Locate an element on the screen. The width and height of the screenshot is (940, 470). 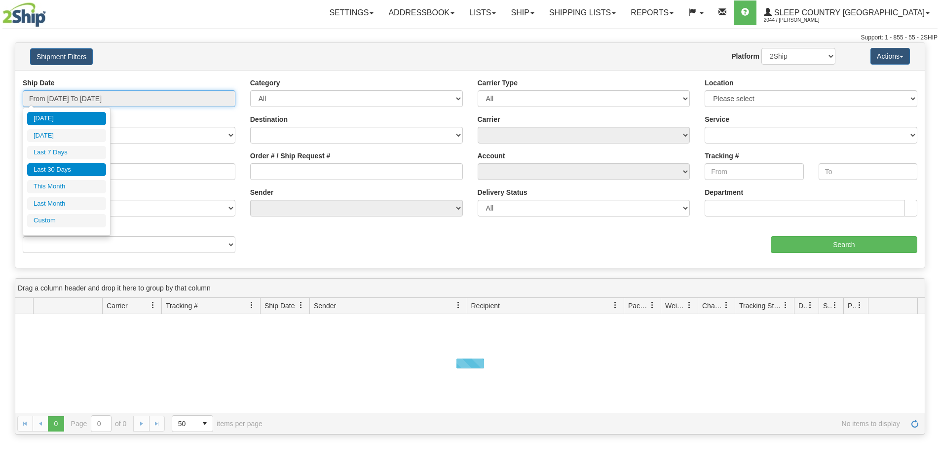
li: Last 7 Days is located at coordinates (67, 152).